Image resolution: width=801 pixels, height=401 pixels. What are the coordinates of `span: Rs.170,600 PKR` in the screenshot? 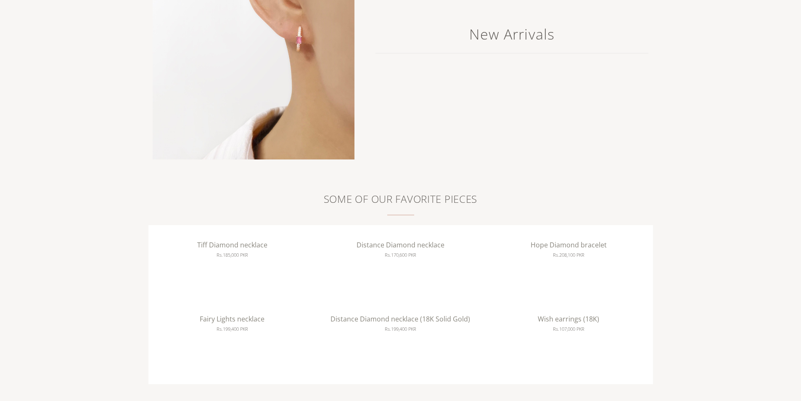 It's located at (400, 255).